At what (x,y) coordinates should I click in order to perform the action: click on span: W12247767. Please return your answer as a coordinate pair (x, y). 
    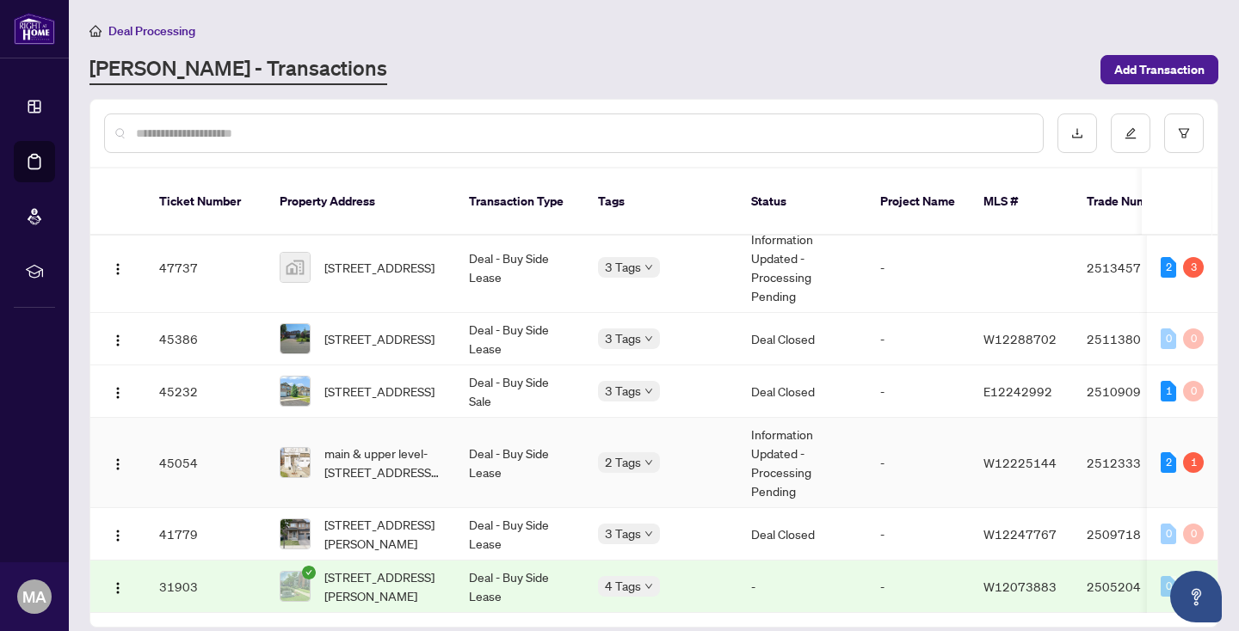
    Looking at the image, I should click on (1019, 534).